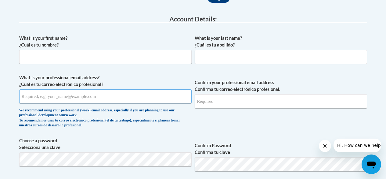  I want to click on label: Choose a password Selecciona una clave, so click(105, 144).